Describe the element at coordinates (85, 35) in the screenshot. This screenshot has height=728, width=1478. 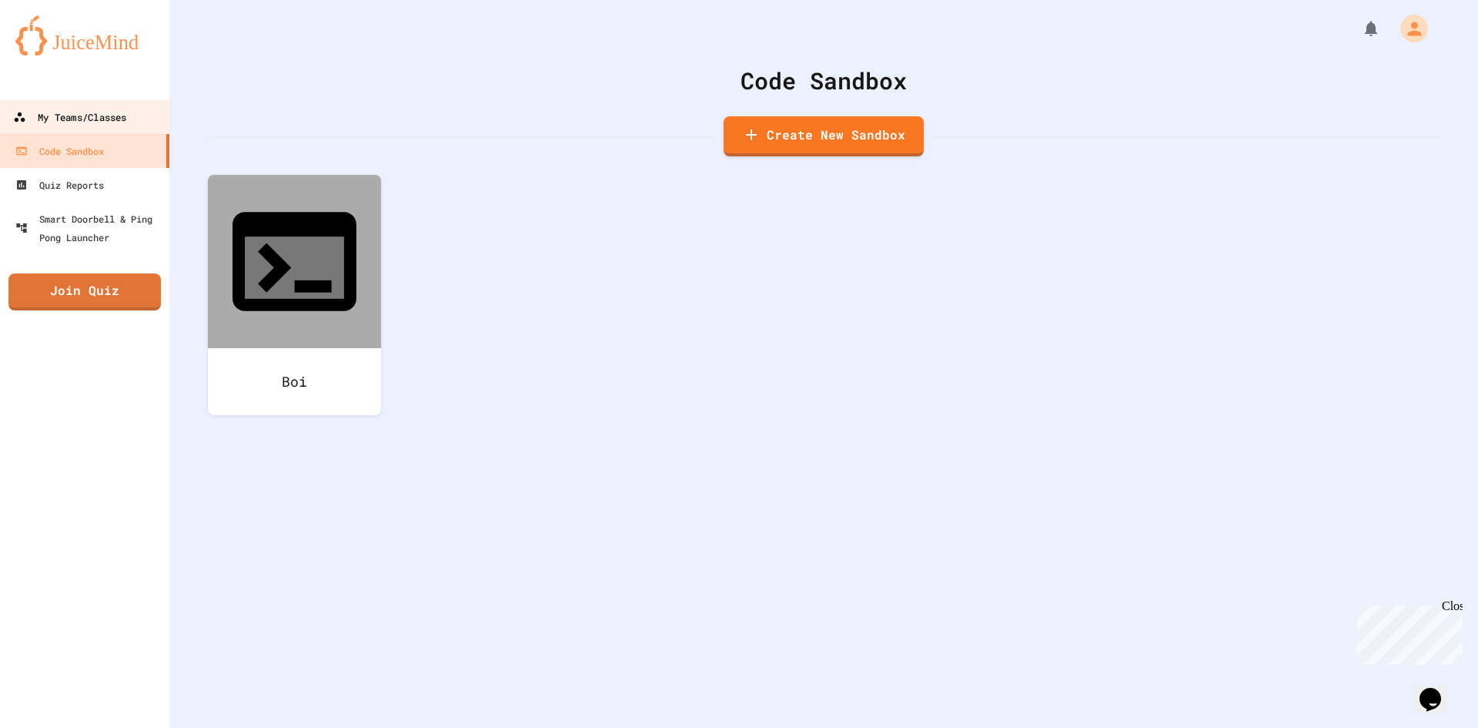
I see `img: logo-orange.svg` at that location.